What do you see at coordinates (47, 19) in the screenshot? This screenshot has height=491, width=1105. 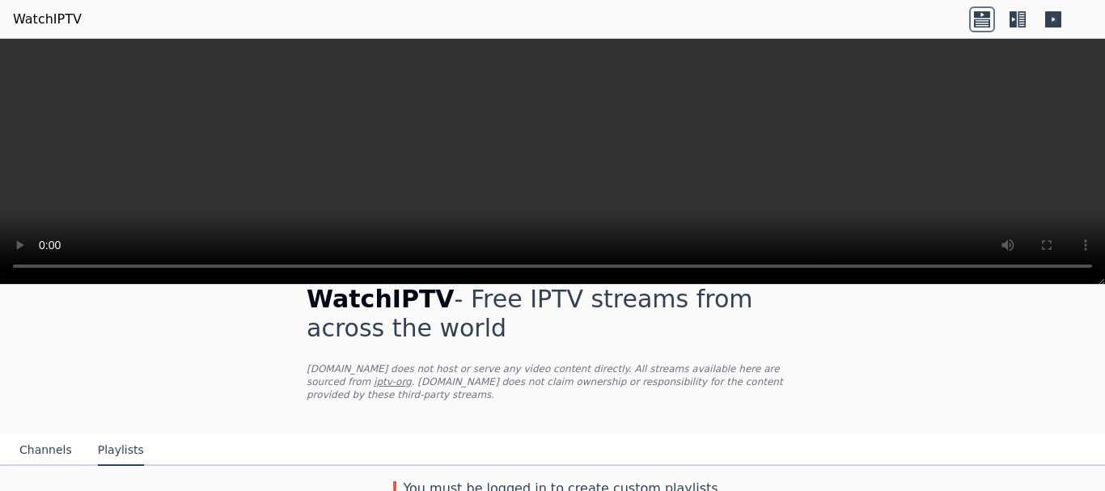 I see `a: WatchIPTV` at bounding box center [47, 19].